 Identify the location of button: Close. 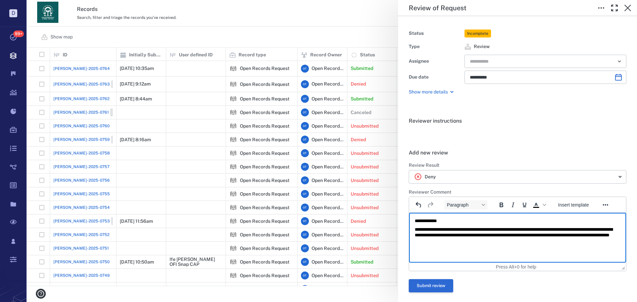
(628, 8).